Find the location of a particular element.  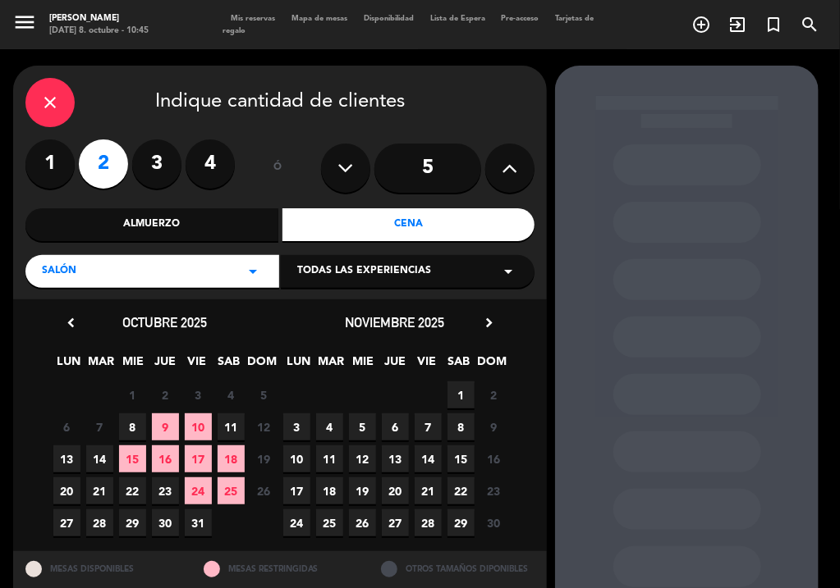

span: 31 is located at coordinates (198, 523).